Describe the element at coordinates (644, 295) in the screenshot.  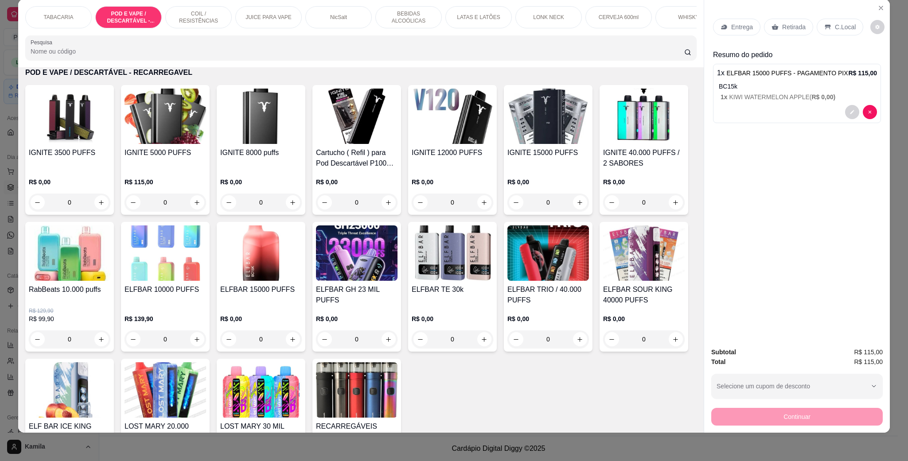
I see `h4: ELFBAR SOUR KING 40000 PUFFS` at that location.